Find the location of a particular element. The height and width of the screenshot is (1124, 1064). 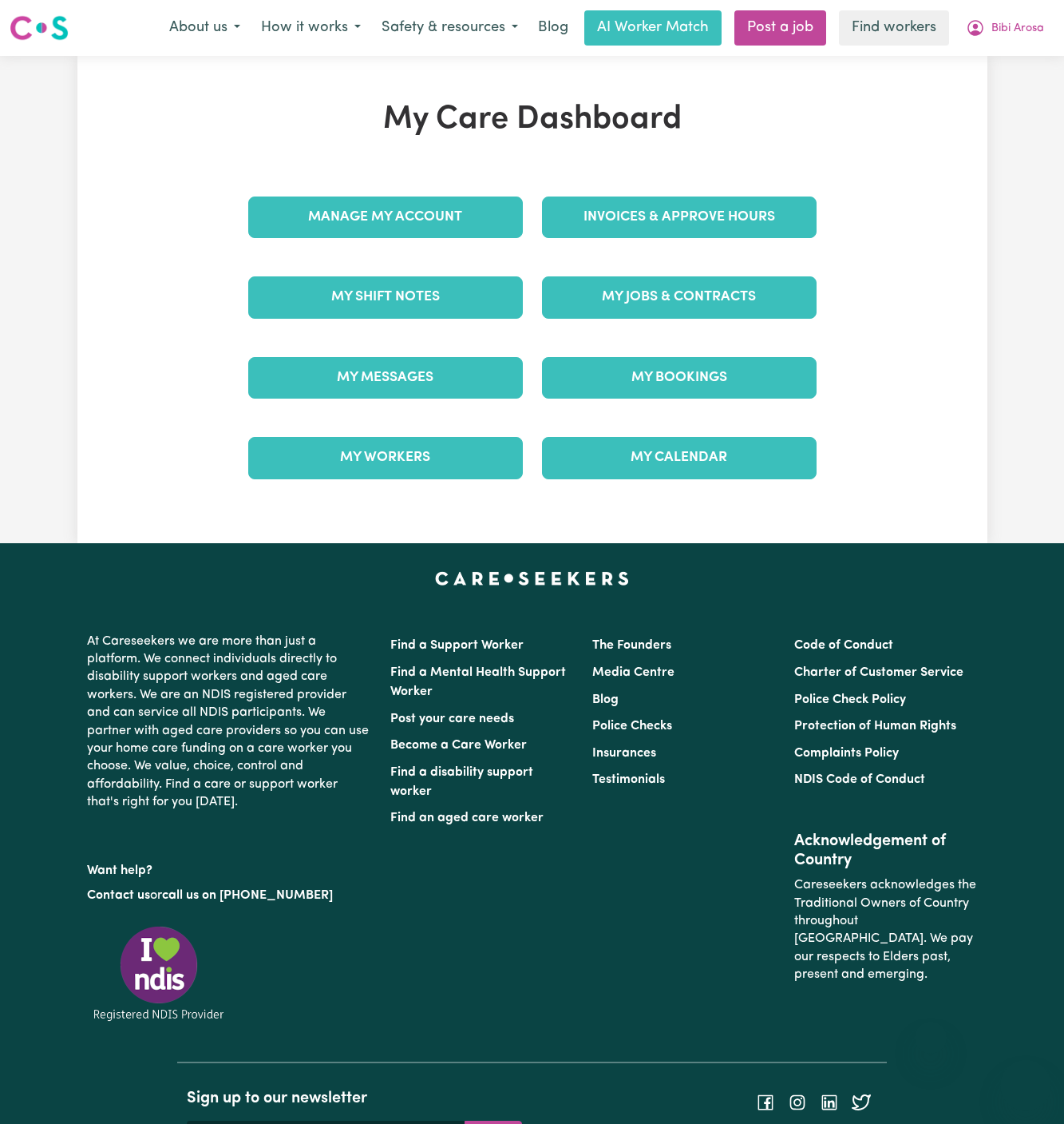

a: Post a job is located at coordinates (781, 28).